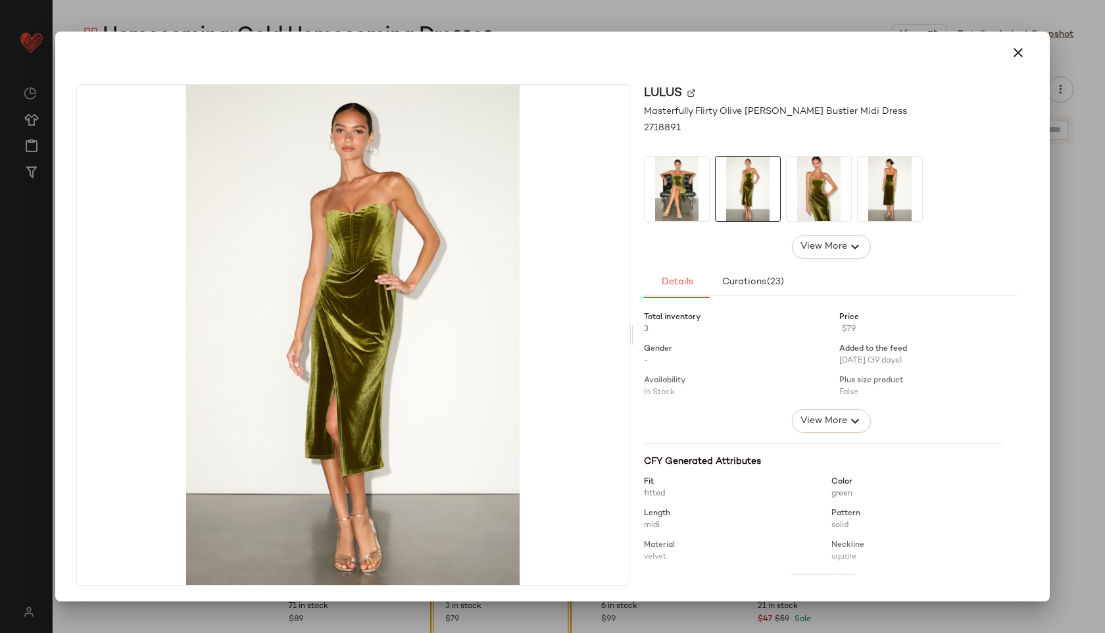 The image size is (1105, 633). Describe the element at coordinates (663, 93) in the screenshot. I see `span: Lulus` at that location.